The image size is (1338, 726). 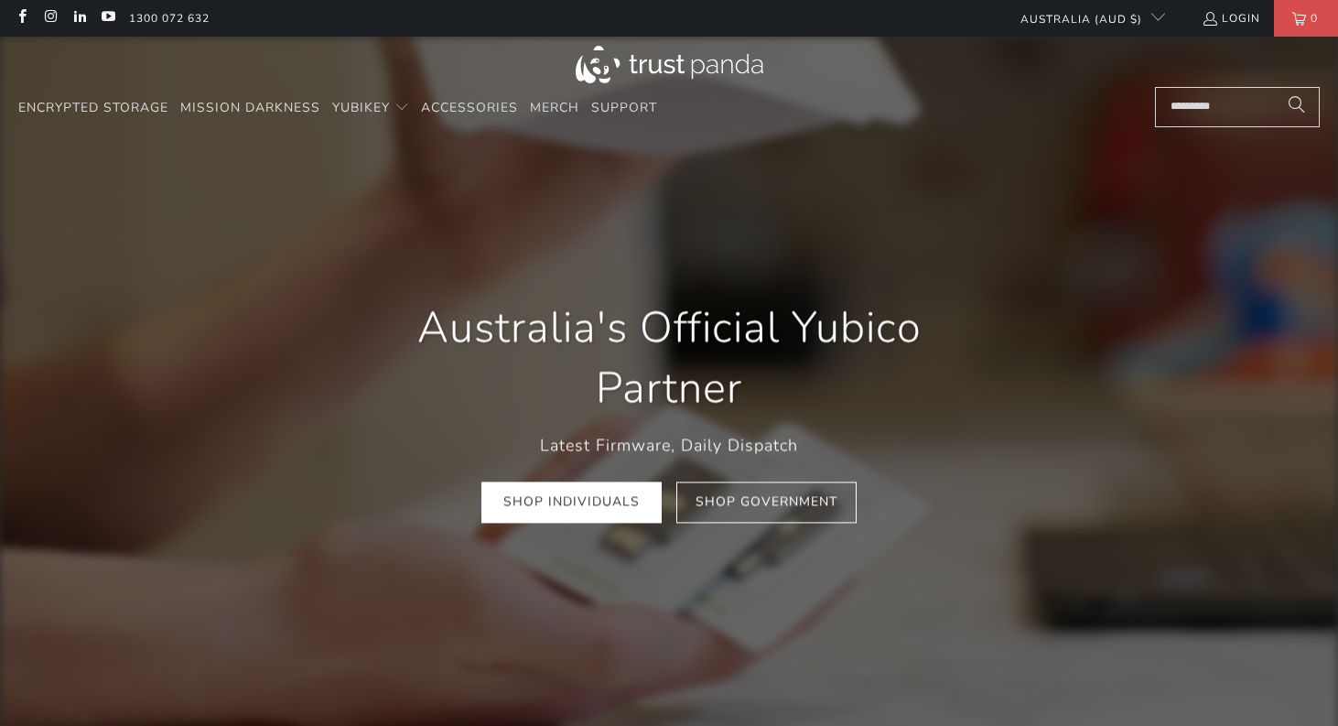 I want to click on a: Login, so click(x=1231, y=18).